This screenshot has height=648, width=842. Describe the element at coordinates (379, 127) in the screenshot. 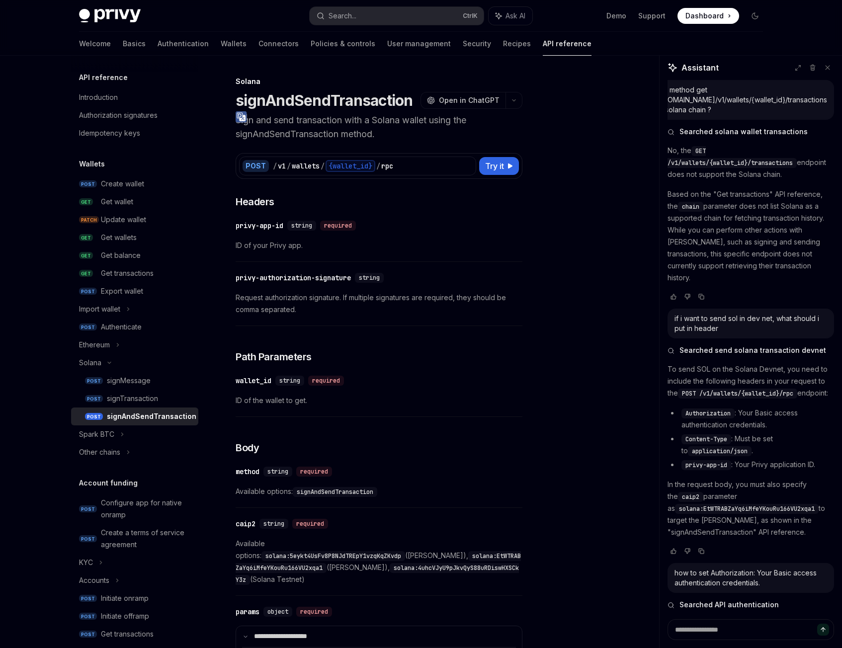

I see `p: Sign and send transaction with a Solana wallet using the signAndSendTransaction method.` at that location.